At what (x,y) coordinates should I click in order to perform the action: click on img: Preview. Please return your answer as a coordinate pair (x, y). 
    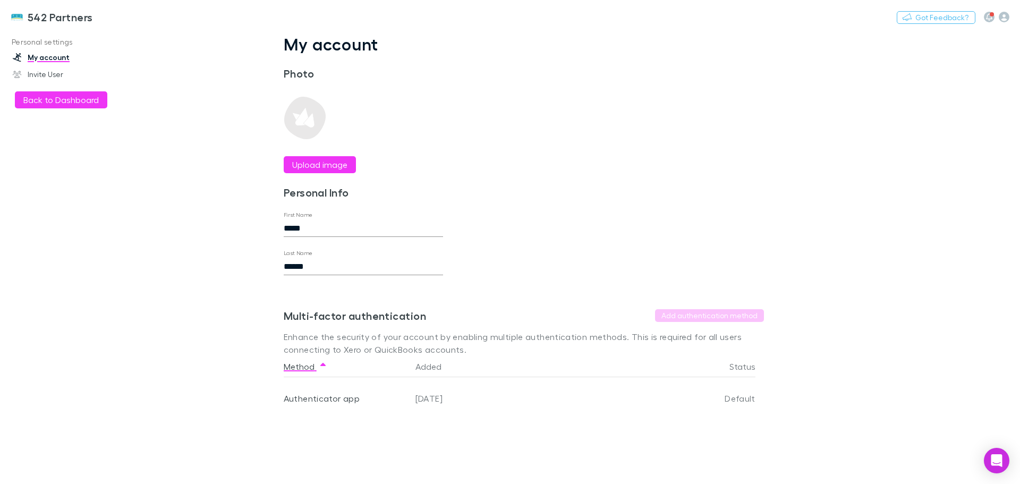
    Looking at the image, I should click on (305, 118).